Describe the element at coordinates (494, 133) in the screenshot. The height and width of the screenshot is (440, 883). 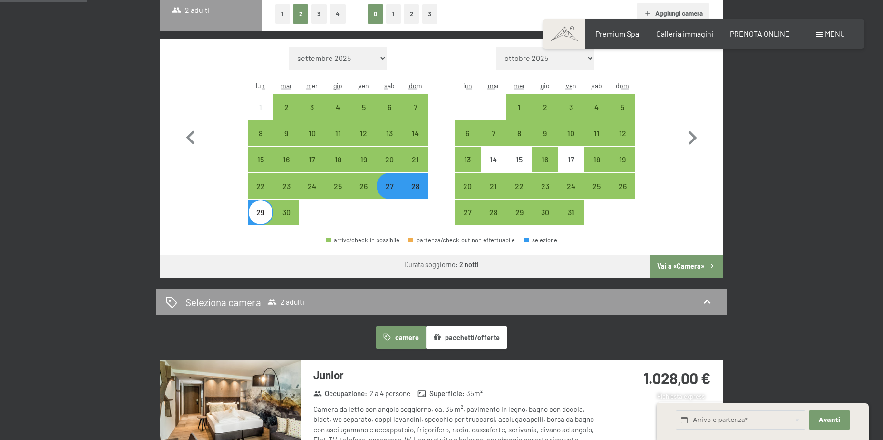
I see `div: Tue Oct 07 2025` at that location.